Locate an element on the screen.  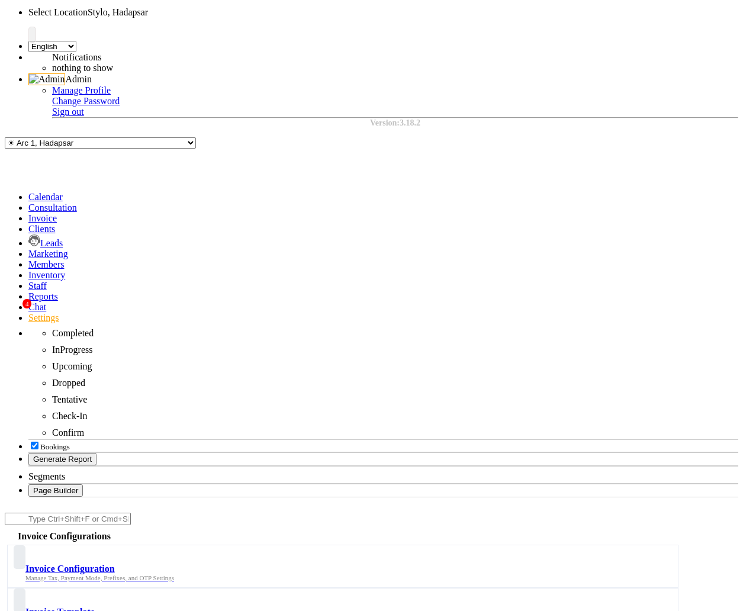
a: Reports is located at coordinates (43, 296).